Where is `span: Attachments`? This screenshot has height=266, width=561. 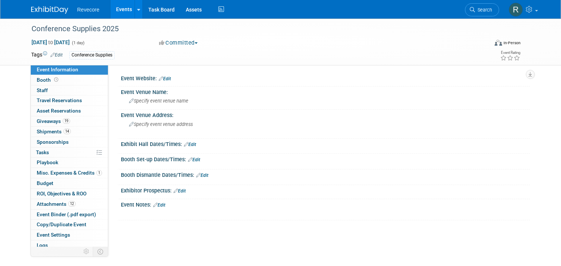 span: Attachments is located at coordinates (56, 204).